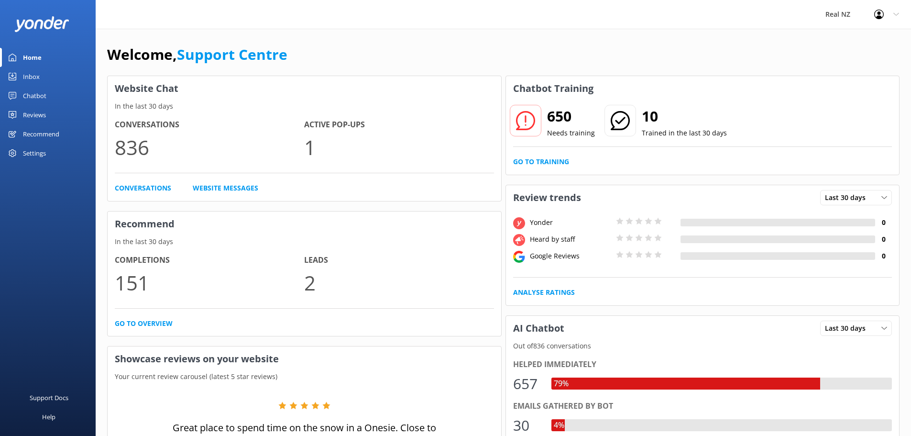  I want to click on a: Go to overview, so click(143, 323).